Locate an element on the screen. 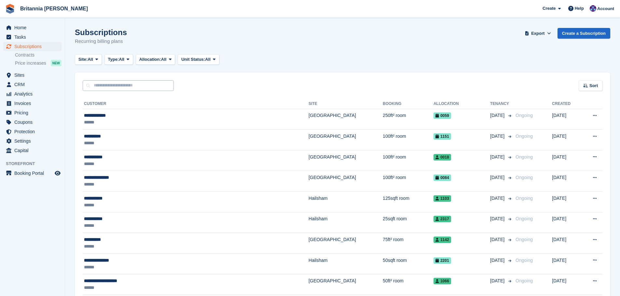  a: Price increases NEW is located at coordinates (38, 63).